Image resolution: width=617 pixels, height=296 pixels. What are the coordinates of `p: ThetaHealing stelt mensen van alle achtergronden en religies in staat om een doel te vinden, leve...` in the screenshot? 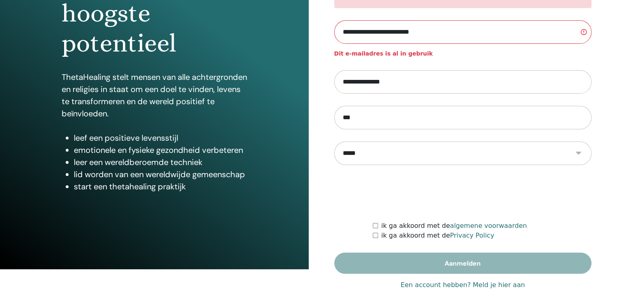 It's located at (154, 95).